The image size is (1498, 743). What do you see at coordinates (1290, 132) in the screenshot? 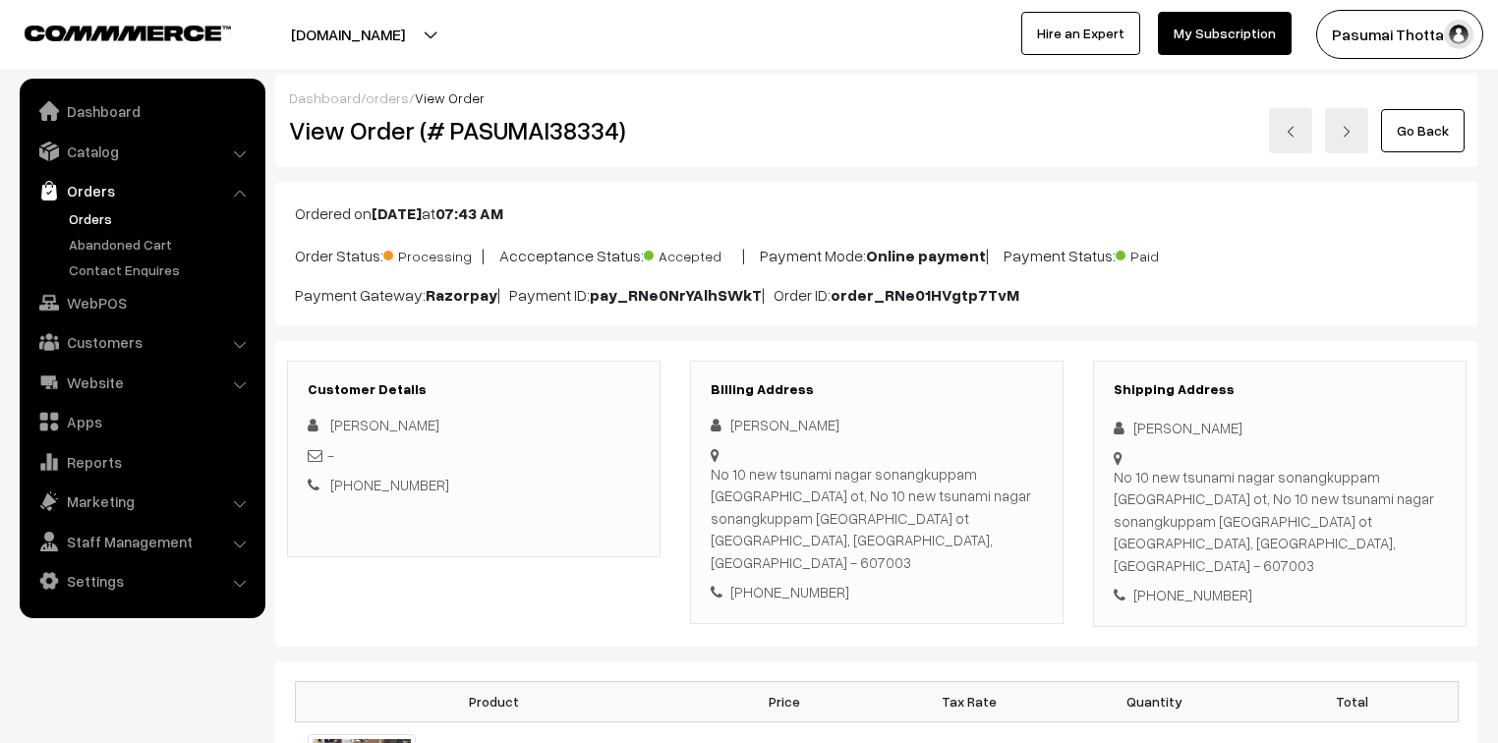
I see `img: left-arrow.png` at bounding box center [1290, 132].